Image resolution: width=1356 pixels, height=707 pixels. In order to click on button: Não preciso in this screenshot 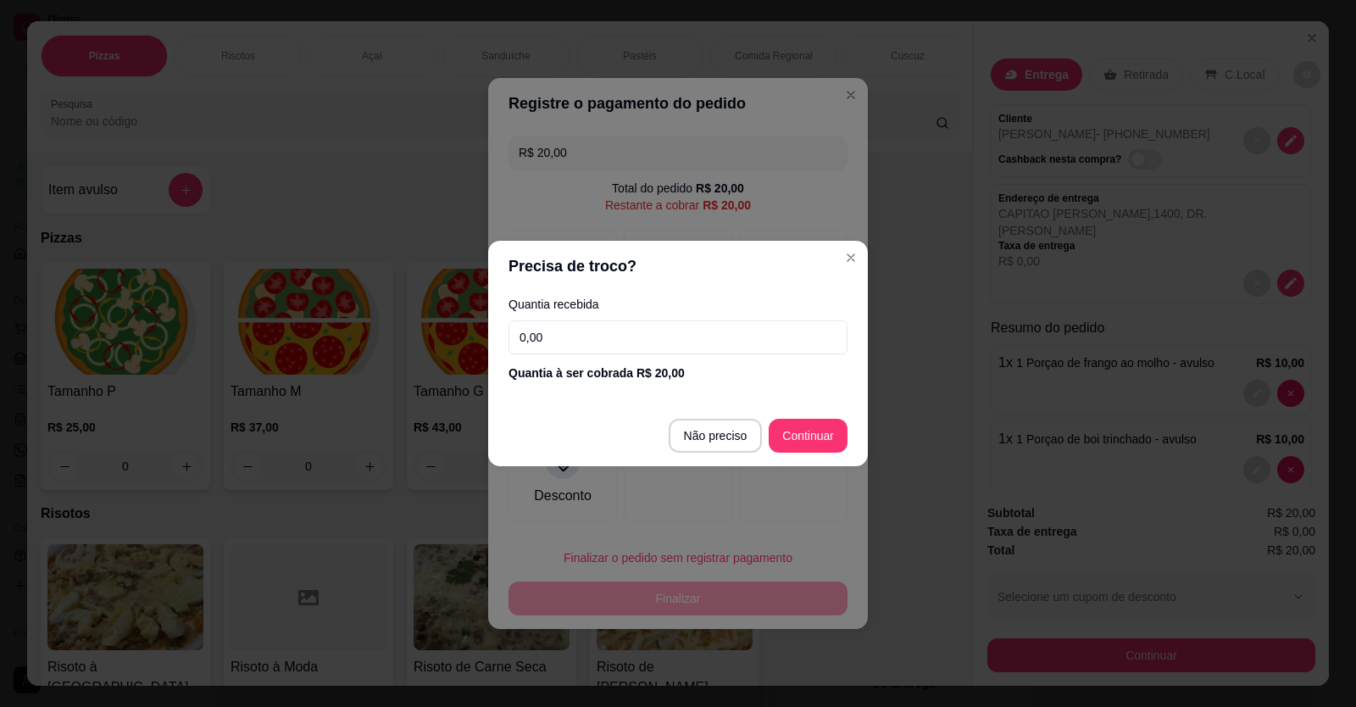, I will do `click(715, 436)`.